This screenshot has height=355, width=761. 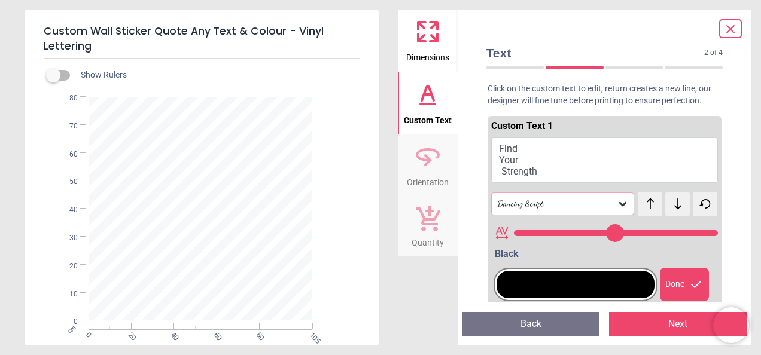 I want to click on span: Text, so click(x=595, y=53).